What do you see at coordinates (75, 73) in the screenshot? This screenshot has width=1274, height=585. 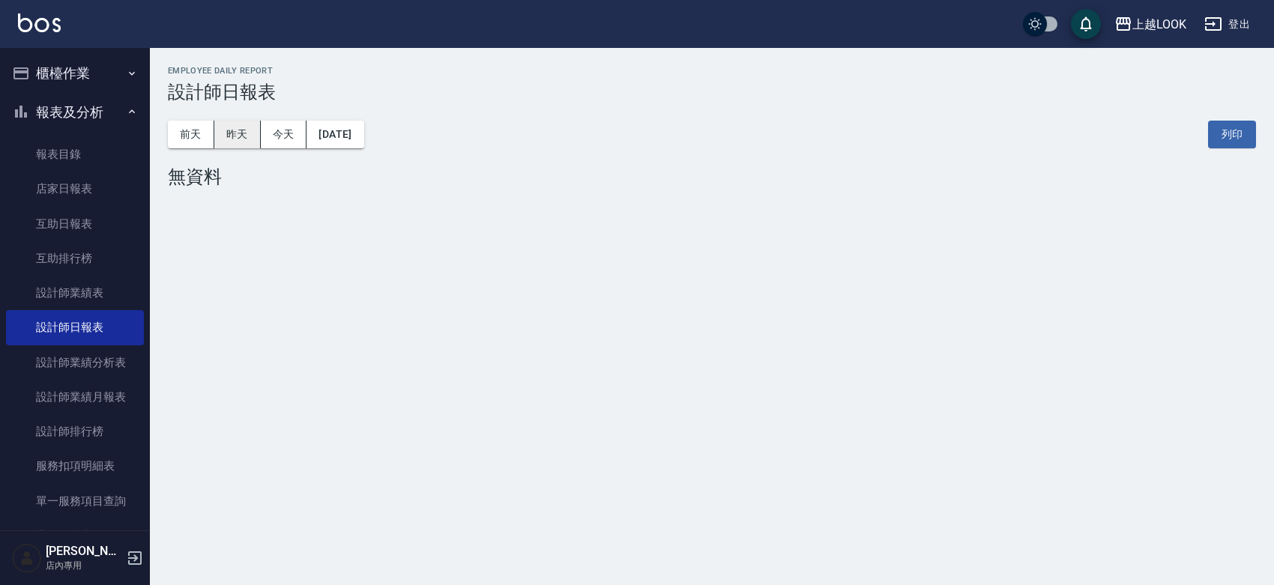 I see `button: 櫃檯作業` at bounding box center [75, 73].